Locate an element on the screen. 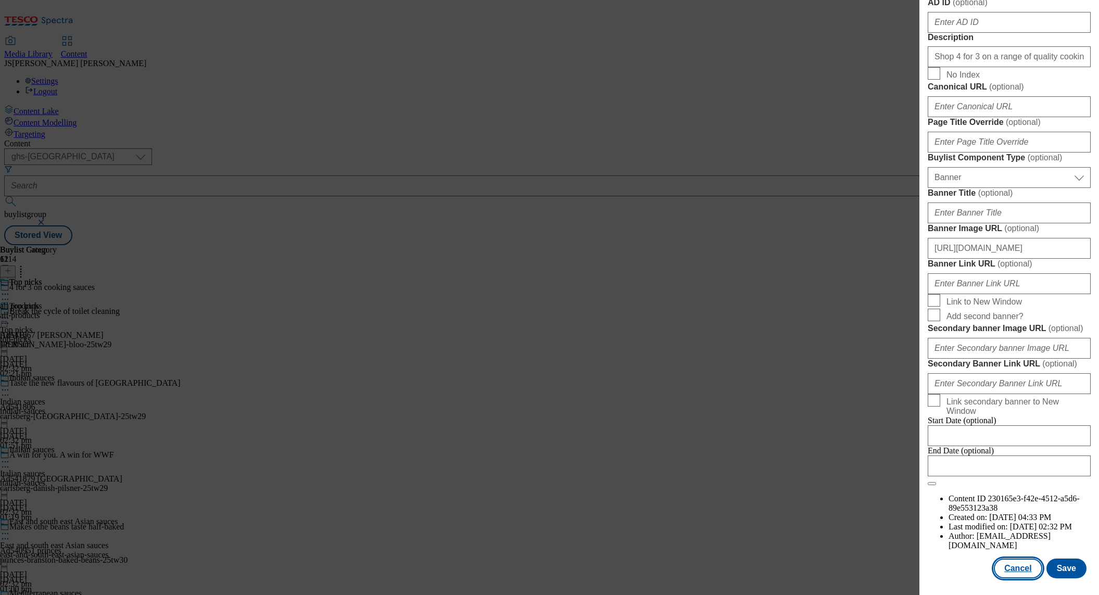  input: Enter AD ID is located at coordinates (1008, 22).